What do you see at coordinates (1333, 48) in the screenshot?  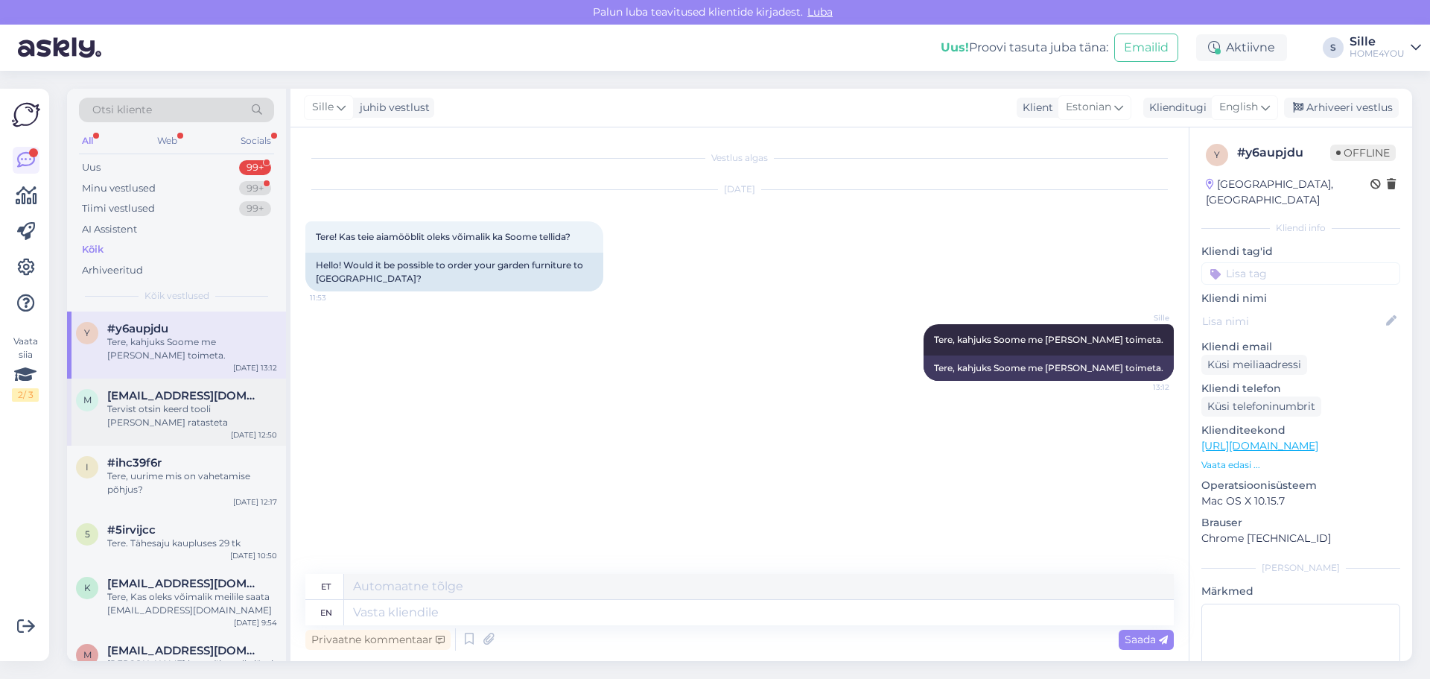 I see `div: S` at bounding box center [1333, 48].